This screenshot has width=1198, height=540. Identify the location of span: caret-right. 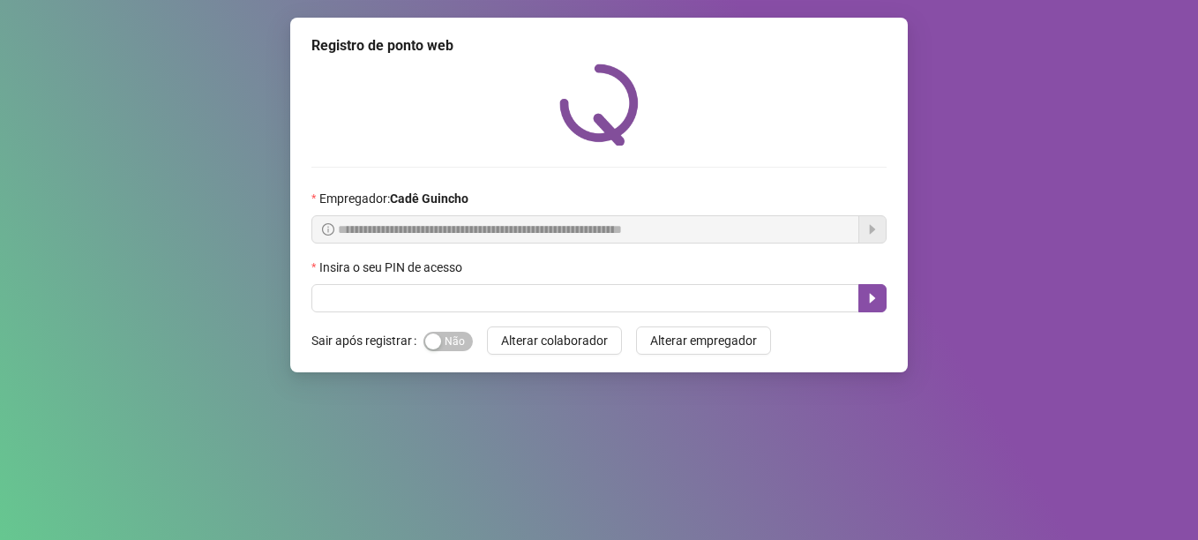
(872, 298).